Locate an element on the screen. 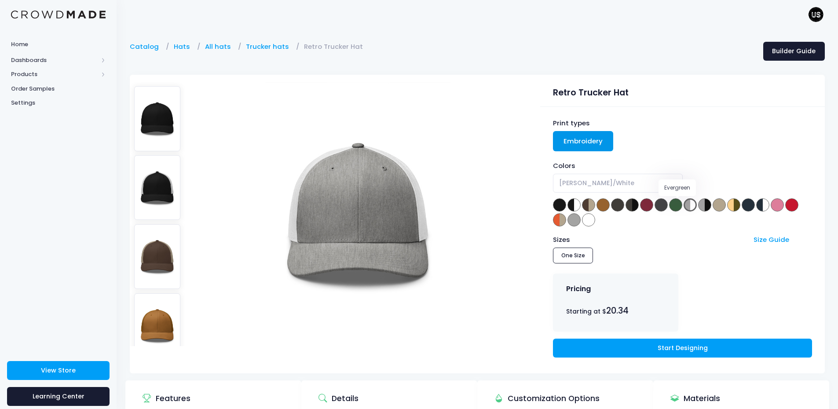 Image resolution: width=838 pixels, height=409 pixels. div: Colors is located at coordinates (683, 166).